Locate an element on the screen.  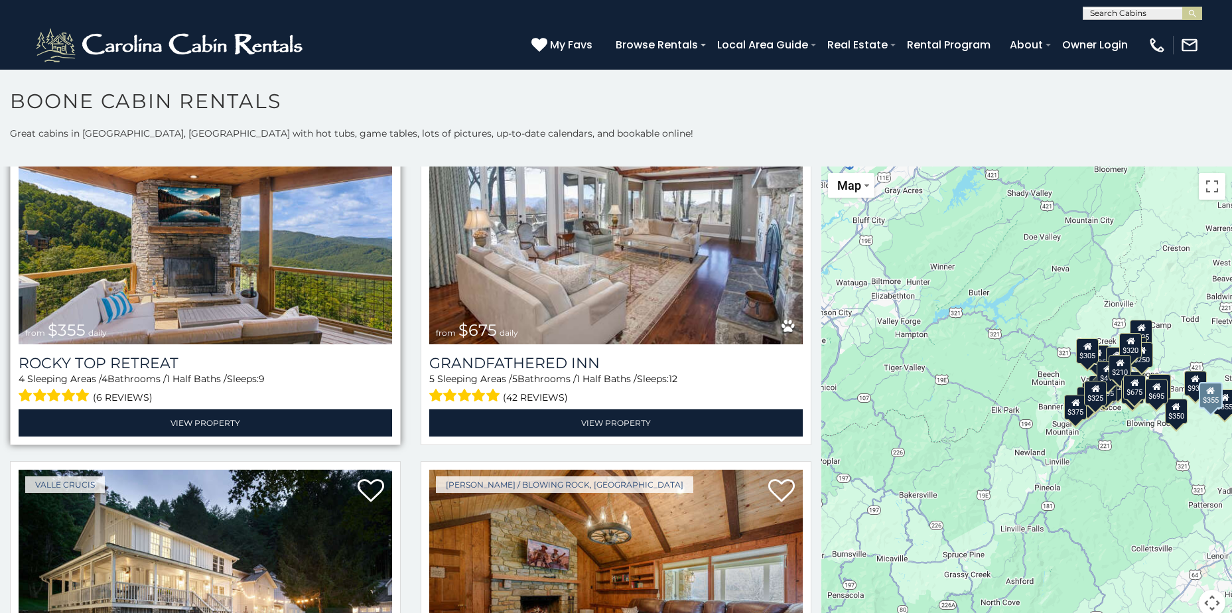
button: Toggle fullscreen view is located at coordinates (1212, 186).